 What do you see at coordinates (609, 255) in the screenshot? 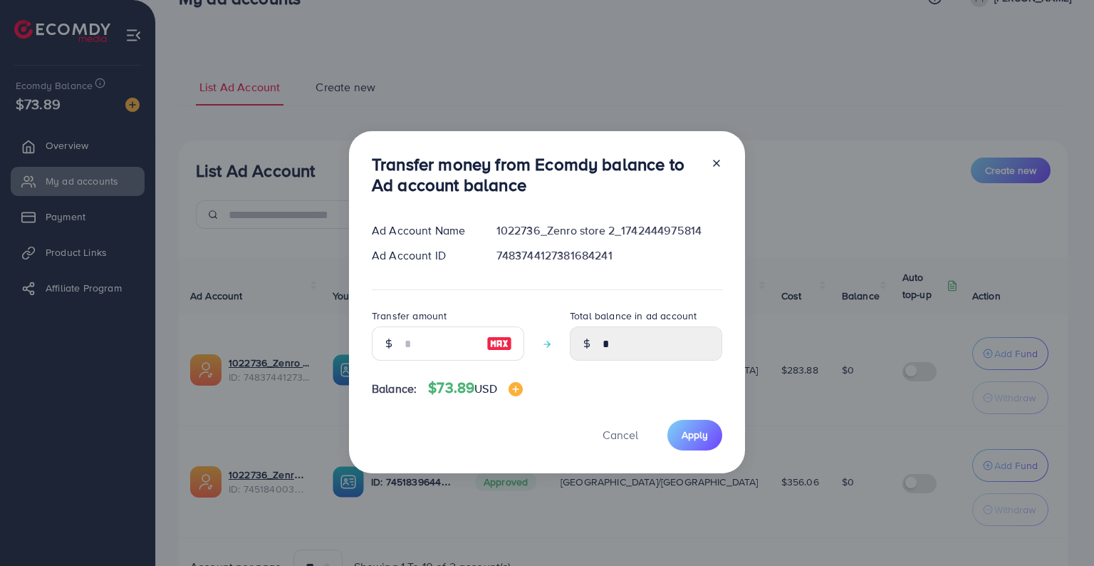
I see `div: 7483744127381684241` at bounding box center [609, 255].